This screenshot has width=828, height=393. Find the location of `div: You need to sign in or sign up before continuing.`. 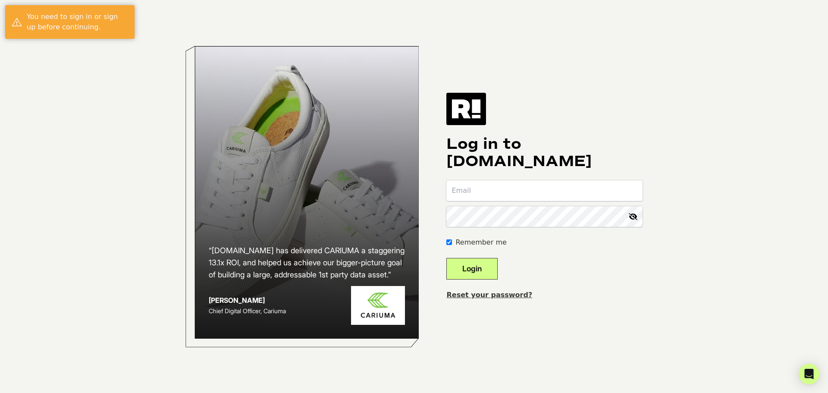

div: You need to sign in or sign up before continuing. is located at coordinates (77, 22).